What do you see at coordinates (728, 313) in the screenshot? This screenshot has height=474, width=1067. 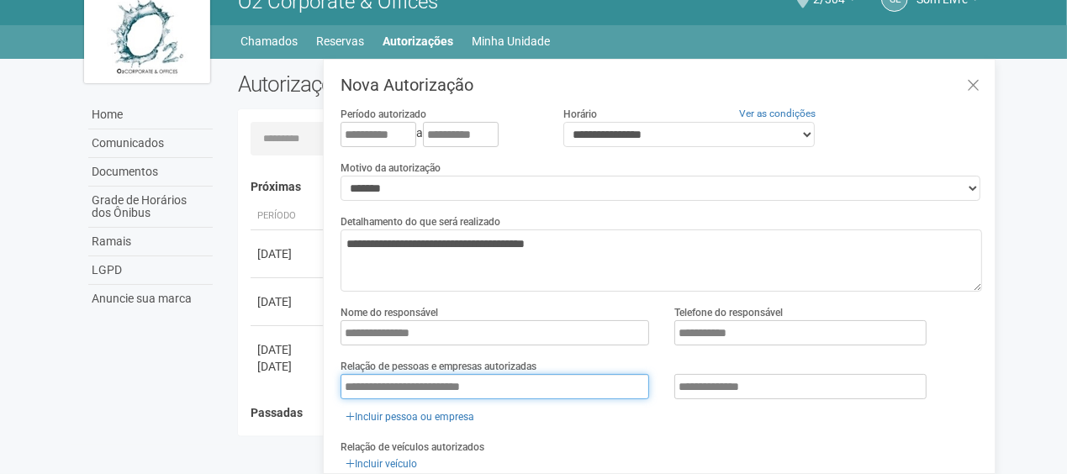 I see `label: Telefone do responsável` at bounding box center [728, 313].